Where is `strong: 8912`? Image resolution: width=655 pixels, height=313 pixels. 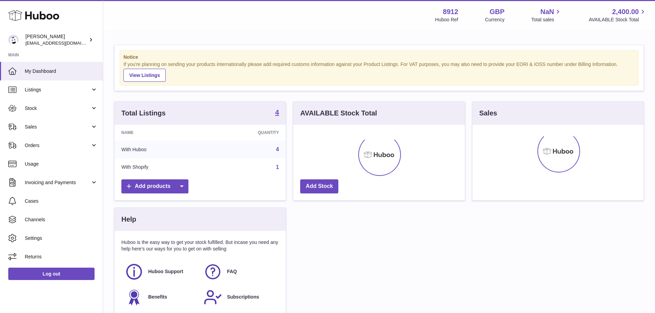
strong: 8912 is located at coordinates (450, 12).